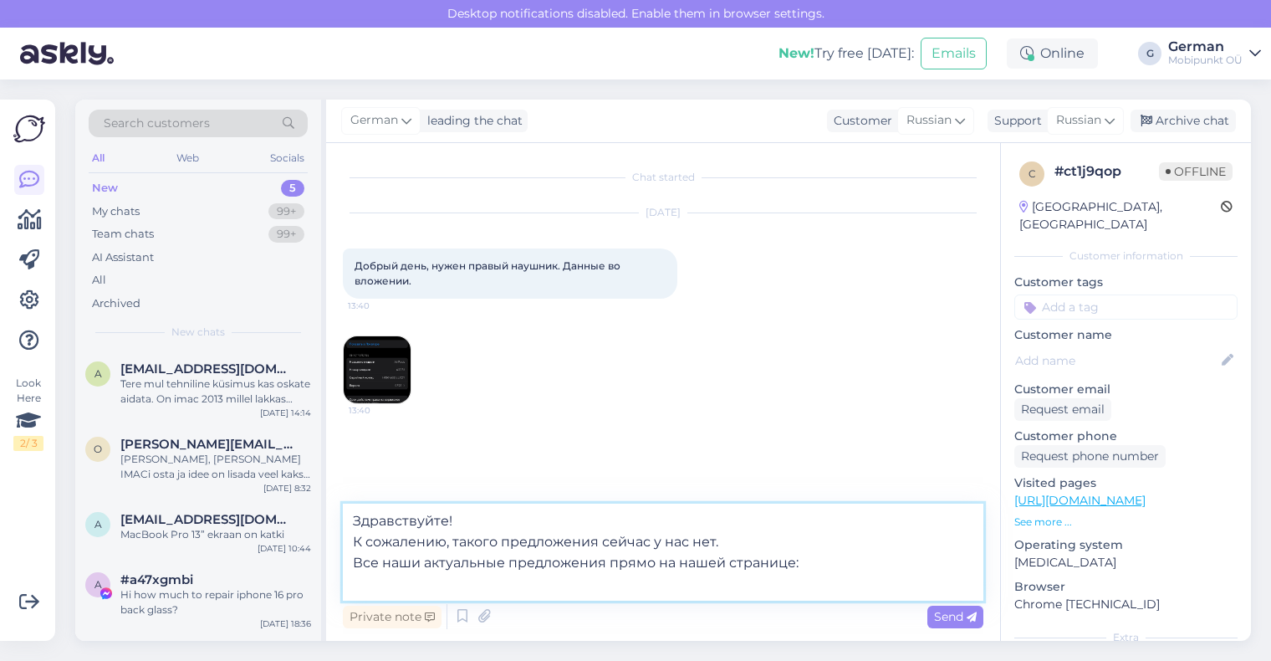 The height and width of the screenshot is (661, 1271). I want to click on div: 5, so click(293, 188).